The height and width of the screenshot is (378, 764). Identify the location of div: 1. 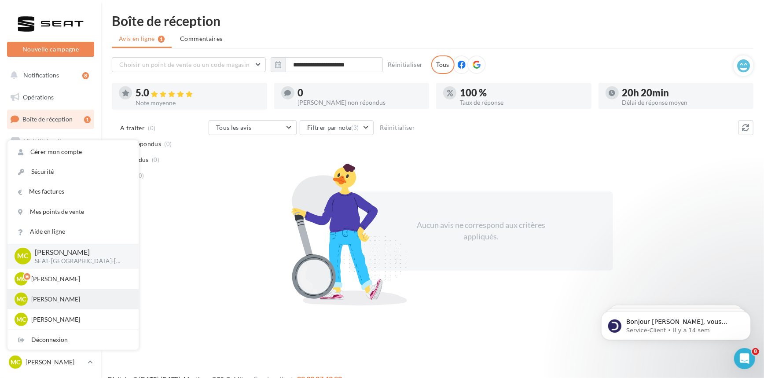
(87, 120).